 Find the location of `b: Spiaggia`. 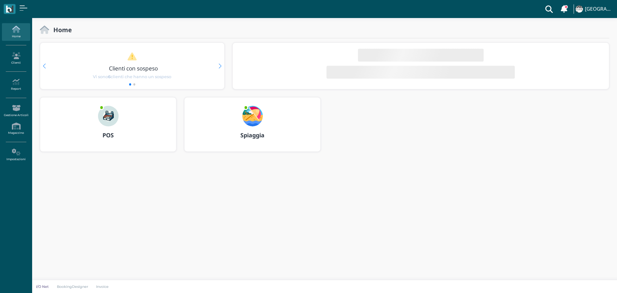

b: Spiaggia is located at coordinates (252, 135).